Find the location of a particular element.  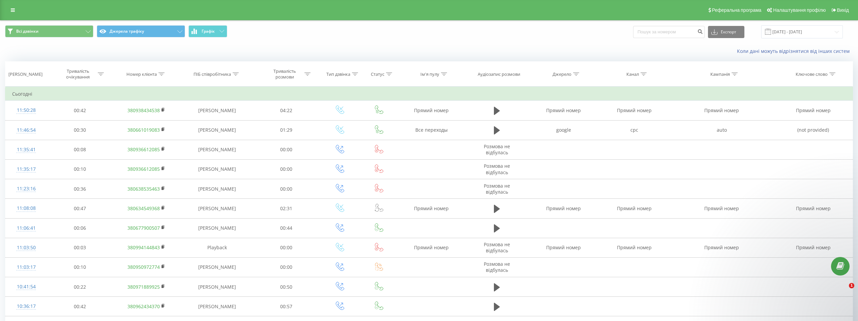

div: 10:41:54 is located at coordinates (26, 287).